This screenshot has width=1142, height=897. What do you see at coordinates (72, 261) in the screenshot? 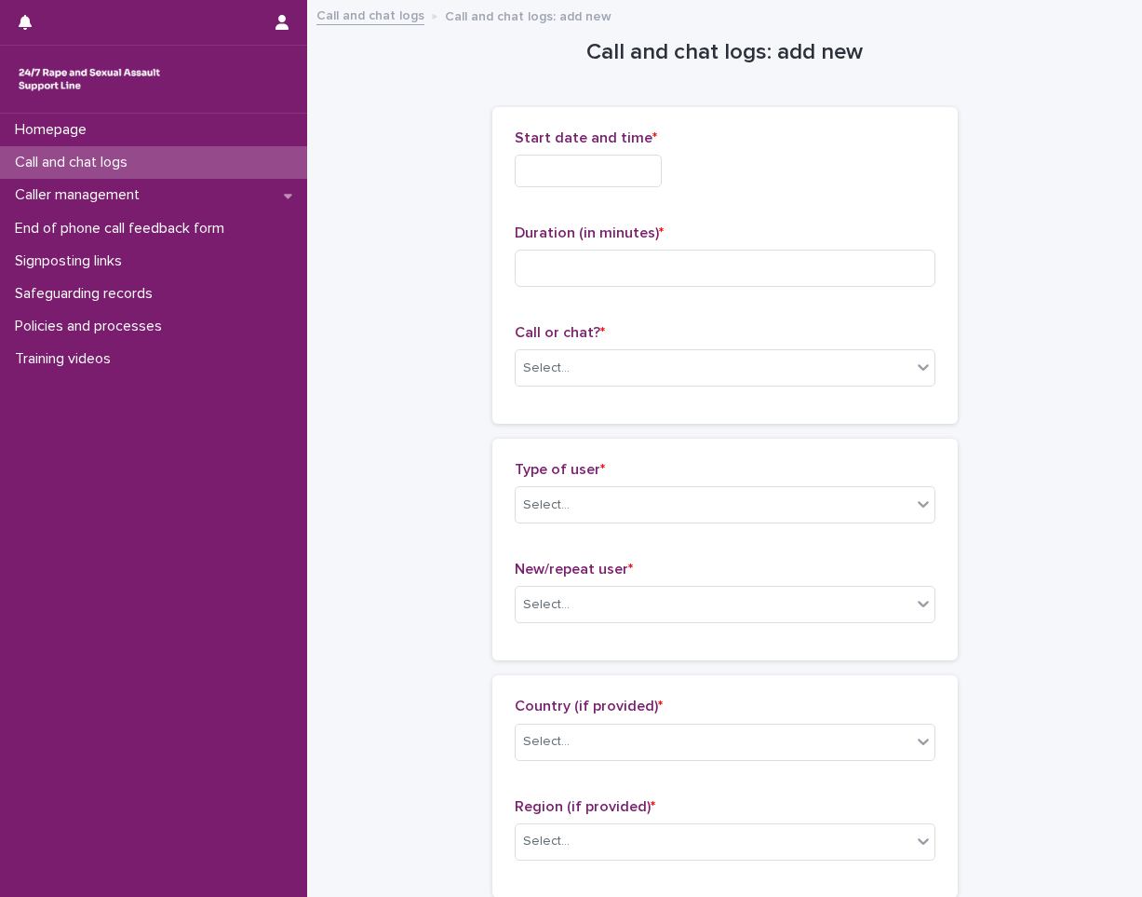
I see `p: Signposting links` at bounding box center [72, 261].